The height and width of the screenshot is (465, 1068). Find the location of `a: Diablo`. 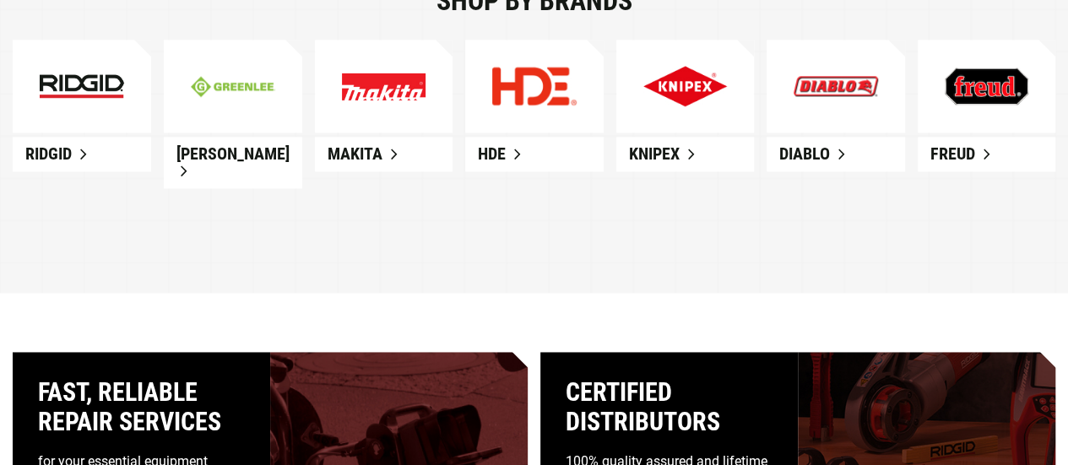

a: Diablo is located at coordinates (835, 154).